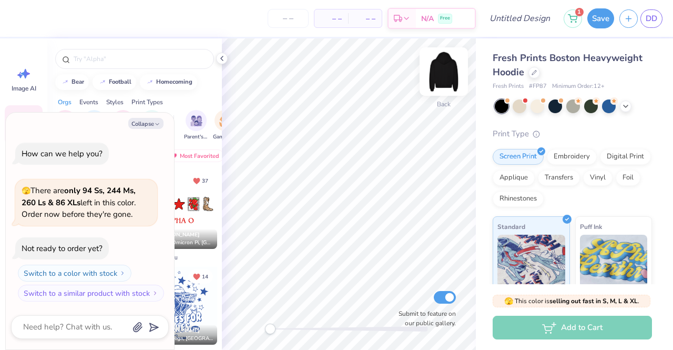 The width and height of the screenshot is (673, 350). What do you see at coordinates (78, 196) in the screenshot?
I see `strong: only 94 Ss, 244 Ms, 260 Ls & 86 XLs` at bounding box center [78, 196].